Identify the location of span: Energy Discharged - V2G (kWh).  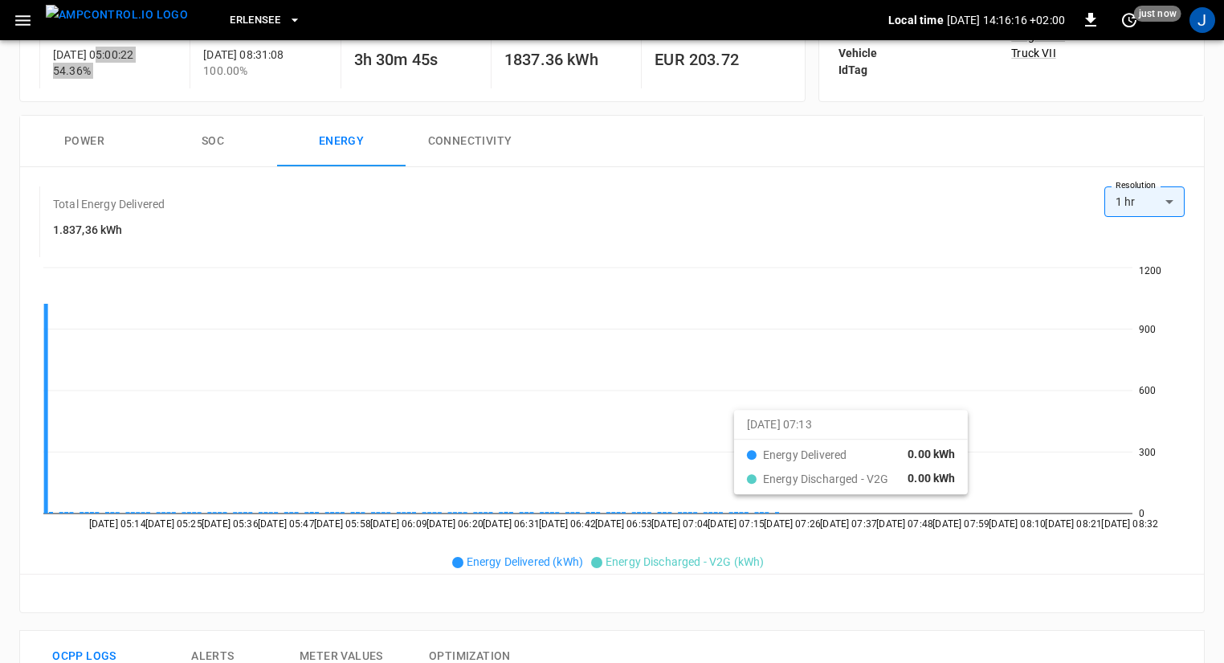
(685, 562).